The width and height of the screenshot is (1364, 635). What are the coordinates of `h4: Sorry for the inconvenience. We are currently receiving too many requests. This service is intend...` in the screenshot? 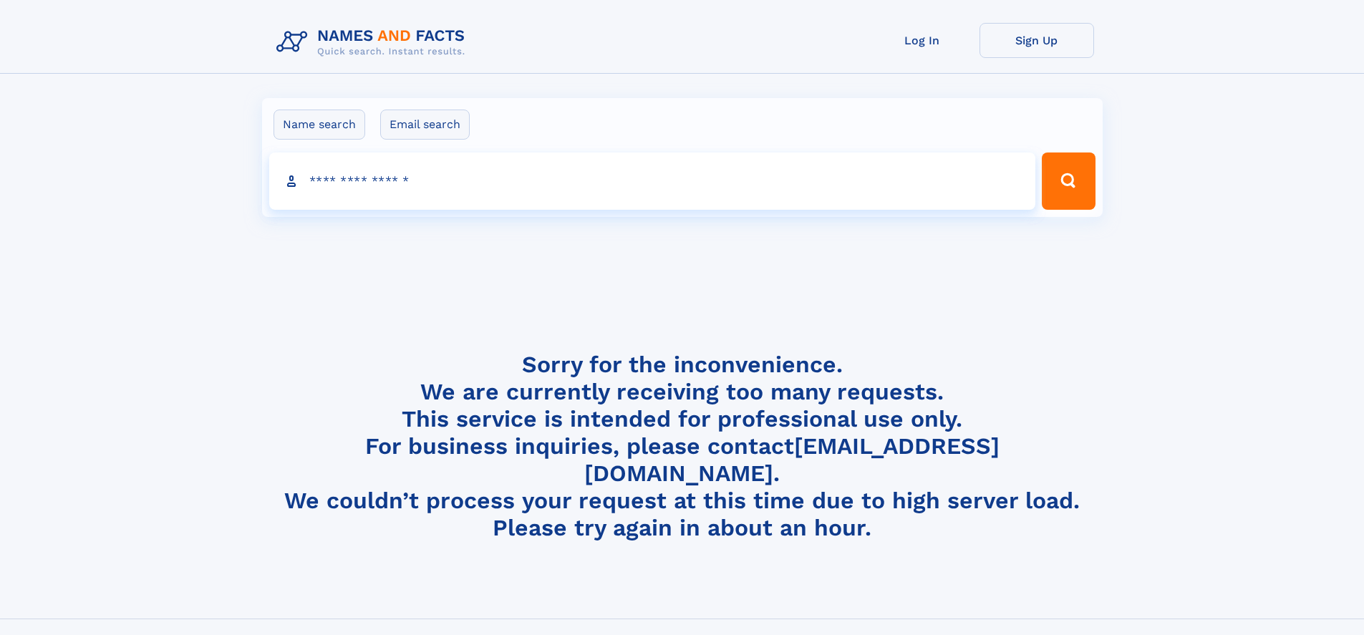 It's located at (682, 446).